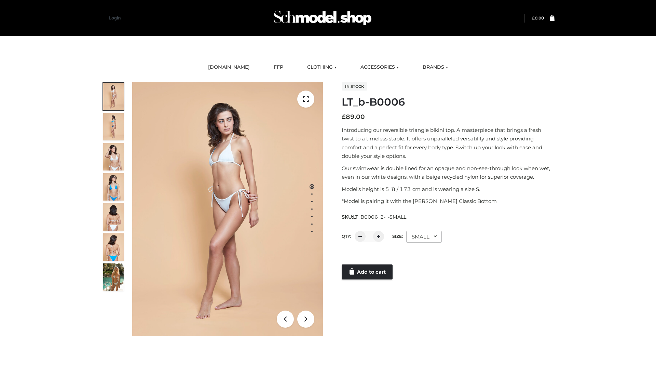 The height and width of the screenshot is (369, 656). Describe the element at coordinates (380, 67) in the screenshot. I see `a: ACCESSORIES` at that location.